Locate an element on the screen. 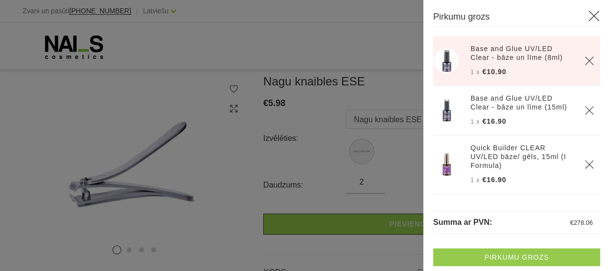 The height and width of the screenshot is (271, 610). span: €10.90 is located at coordinates (494, 72).